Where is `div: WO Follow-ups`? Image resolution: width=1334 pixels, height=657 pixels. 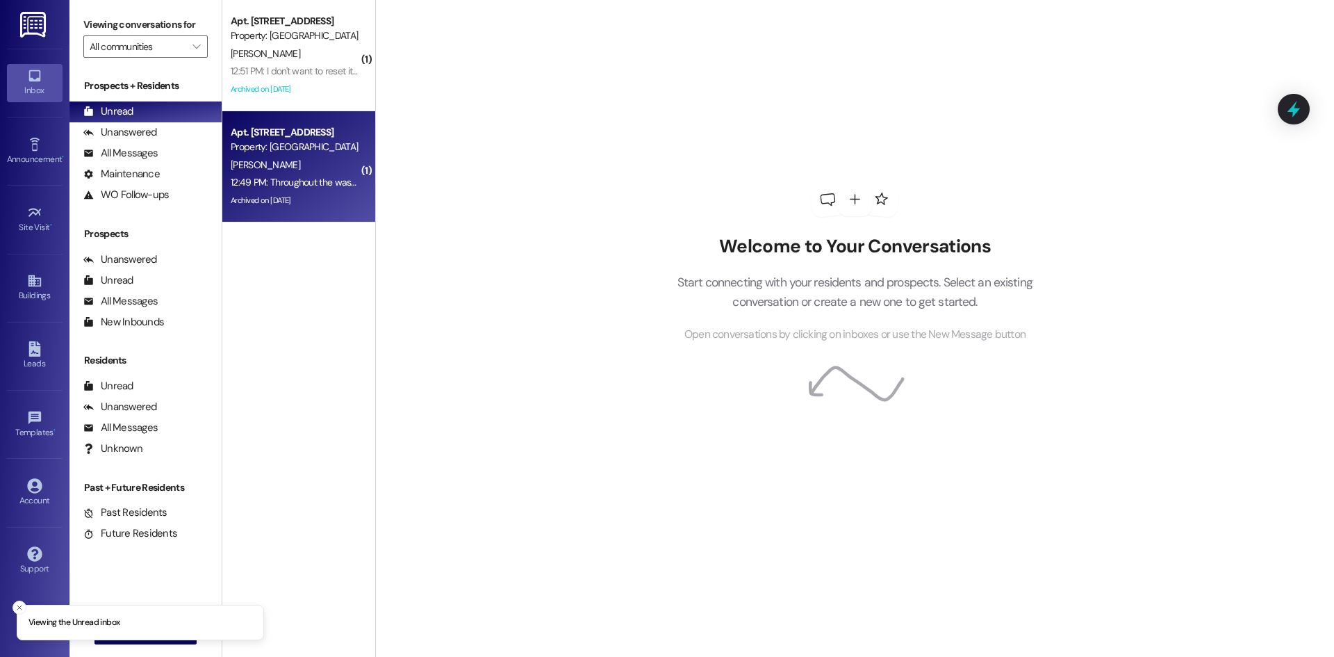 div: WO Follow-ups is located at coordinates (126, 195).